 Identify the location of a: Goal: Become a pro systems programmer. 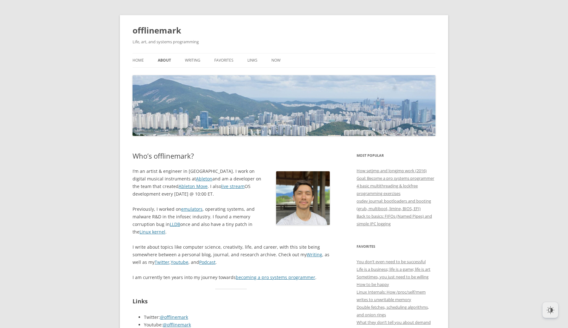
(395, 178).